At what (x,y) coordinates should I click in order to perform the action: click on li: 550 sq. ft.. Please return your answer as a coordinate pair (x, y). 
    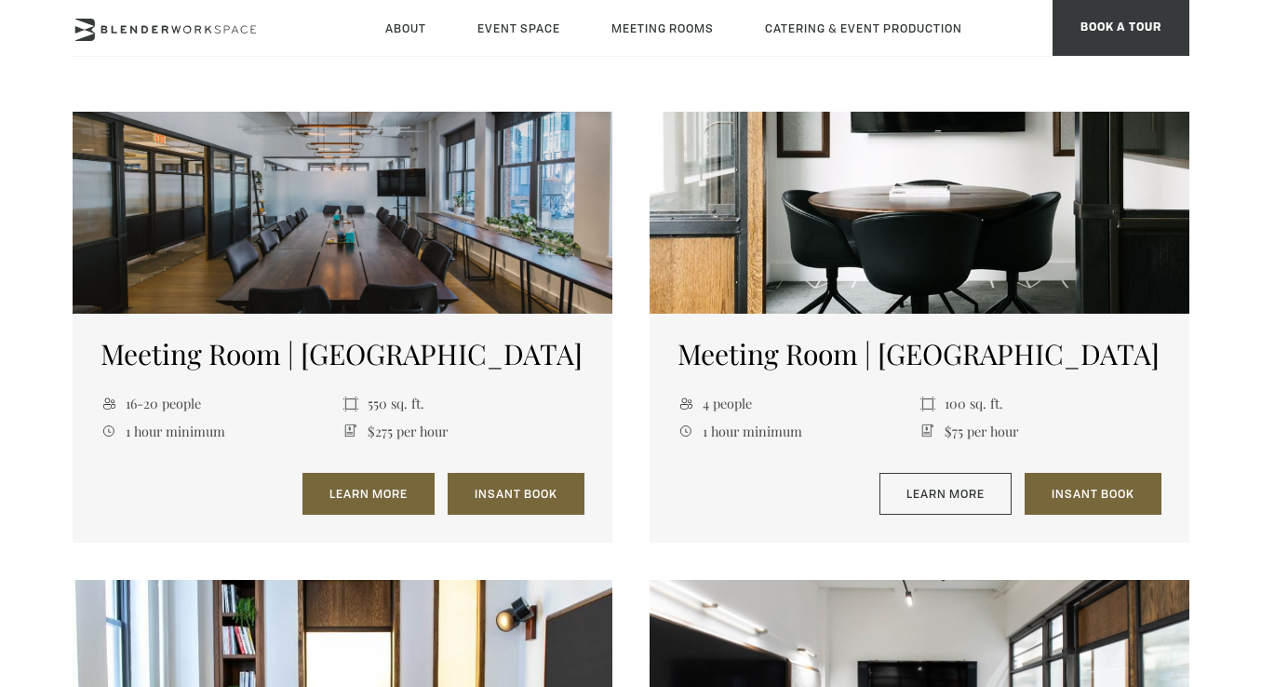
    Looking at the image, I should click on (464, 403).